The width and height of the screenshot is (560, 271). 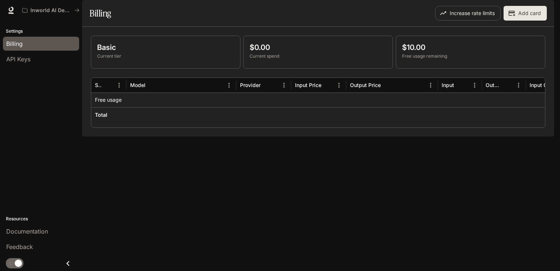 What do you see at coordinates (108, 100) in the screenshot?
I see `p: Free usage` at bounding box center [108, 100].